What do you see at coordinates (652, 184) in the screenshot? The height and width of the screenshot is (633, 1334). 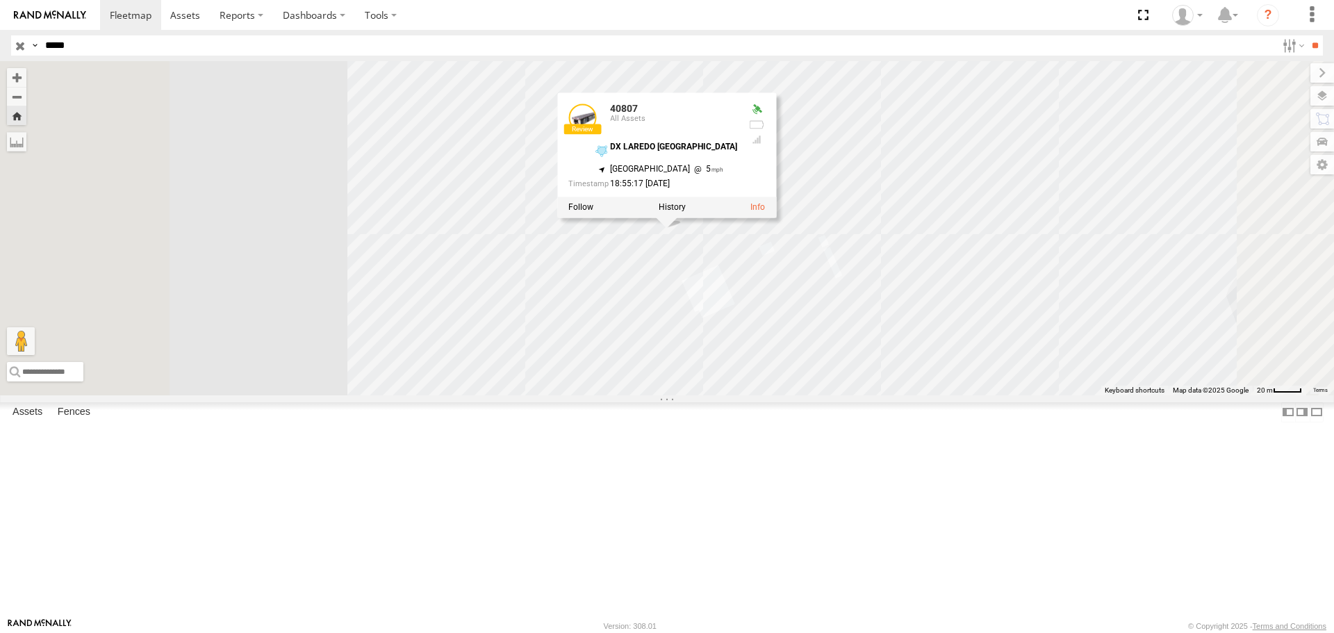 I see `div: Date/time of location update` at bounding box center [652, 184].